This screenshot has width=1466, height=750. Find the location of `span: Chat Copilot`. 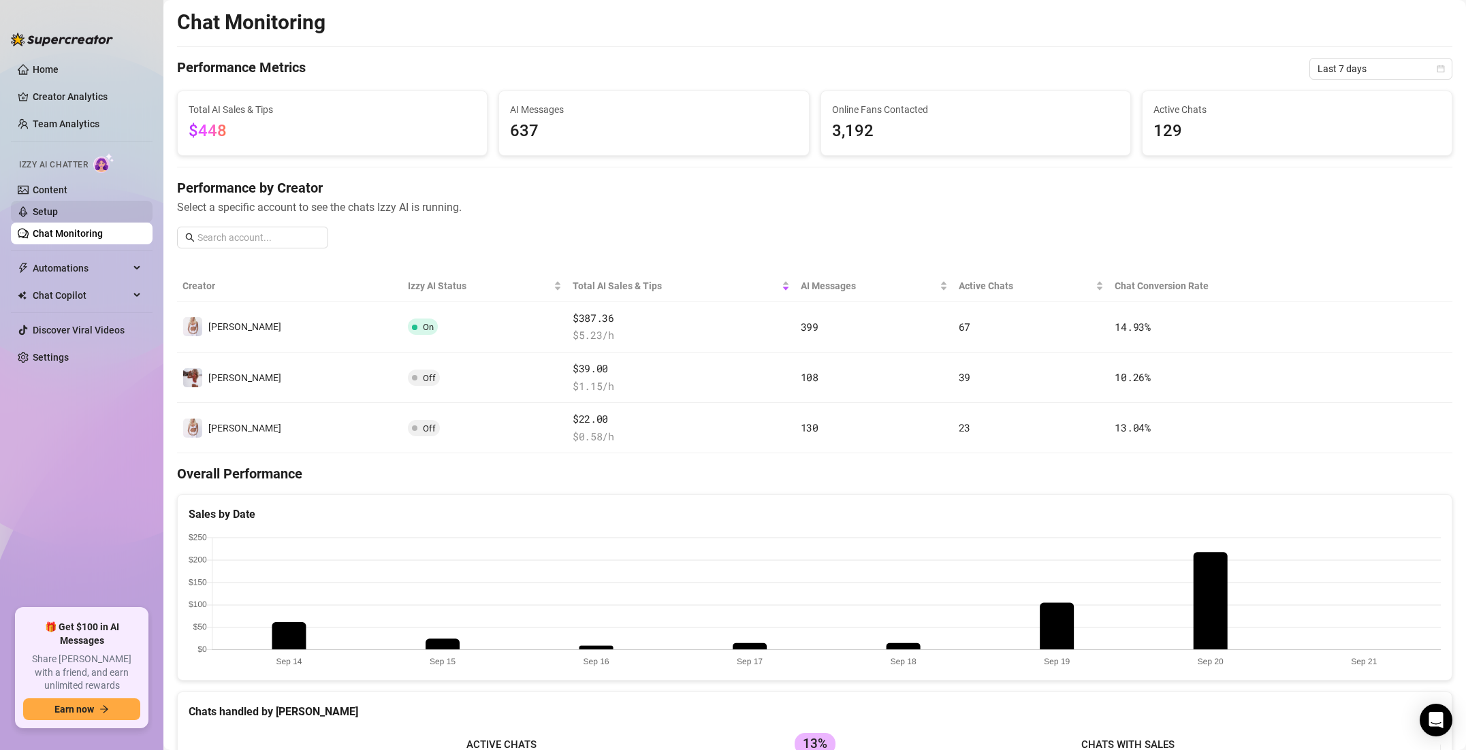

span: Chat Copilot is located at coordinates (81, 295).